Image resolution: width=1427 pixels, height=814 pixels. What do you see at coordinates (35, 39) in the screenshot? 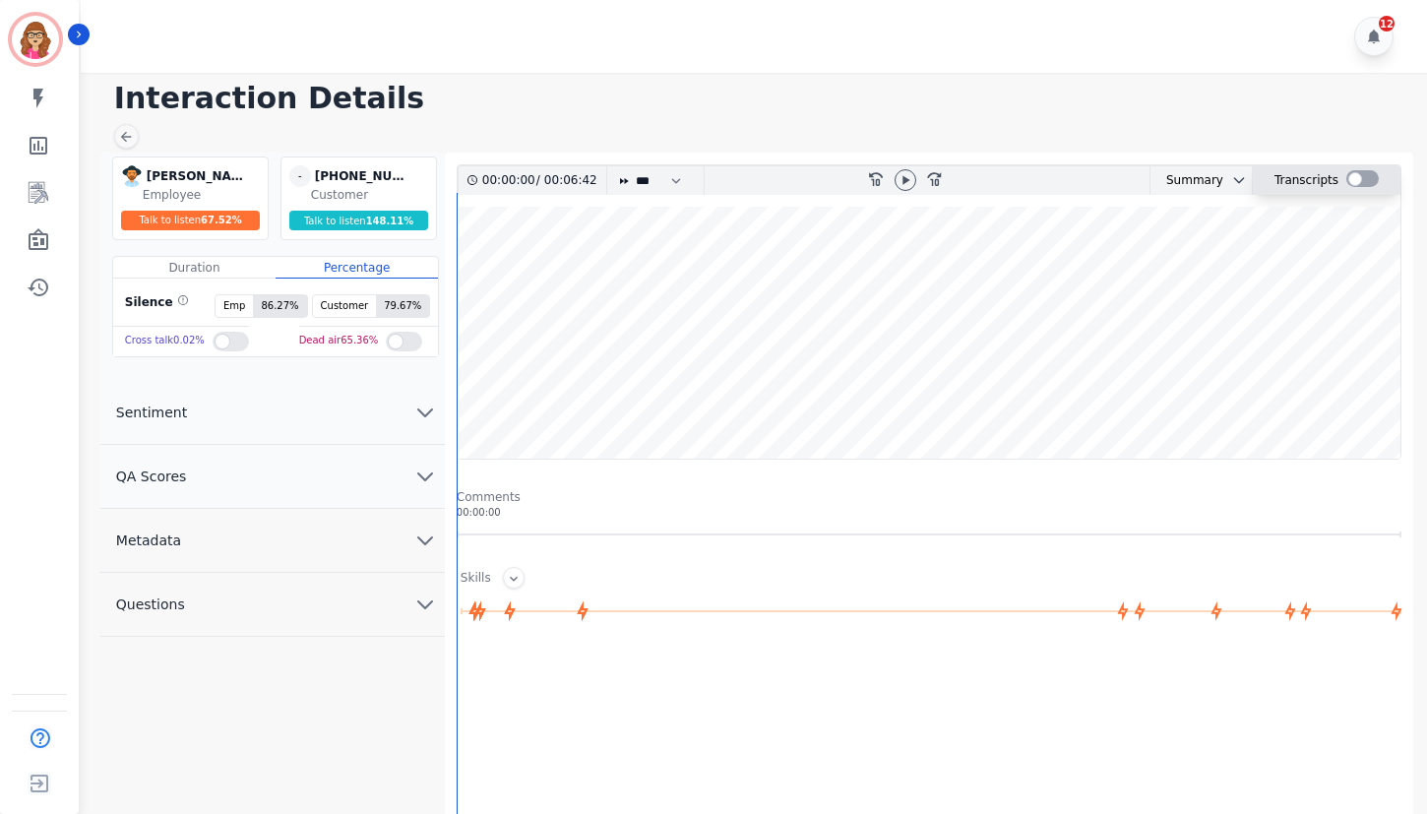
I see `img: Bordered avatar` at bounding box center [35, 39].